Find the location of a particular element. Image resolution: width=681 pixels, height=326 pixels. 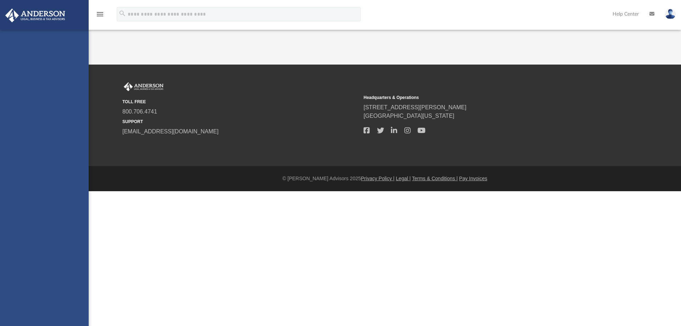

img: User Pic is located at coordinates (670, 14).